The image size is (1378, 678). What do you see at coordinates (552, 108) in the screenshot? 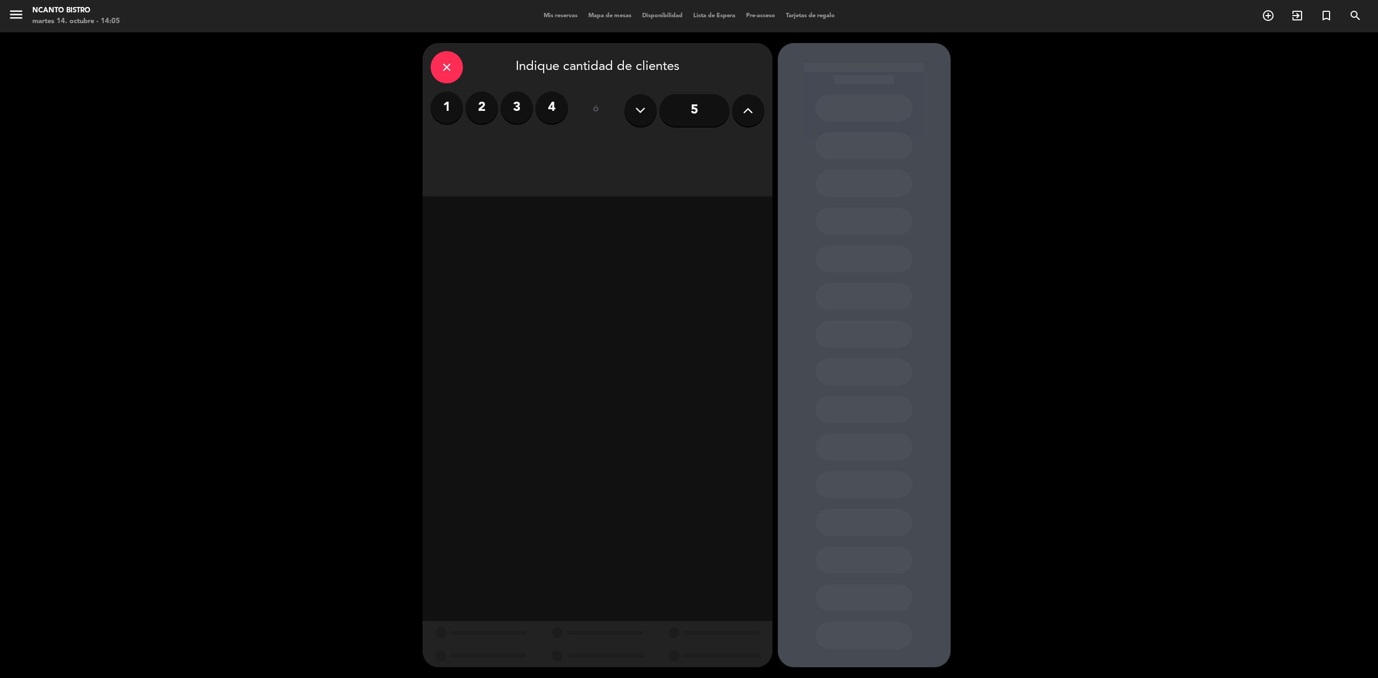
I see `label: 4` at bounding box center [552, 108].